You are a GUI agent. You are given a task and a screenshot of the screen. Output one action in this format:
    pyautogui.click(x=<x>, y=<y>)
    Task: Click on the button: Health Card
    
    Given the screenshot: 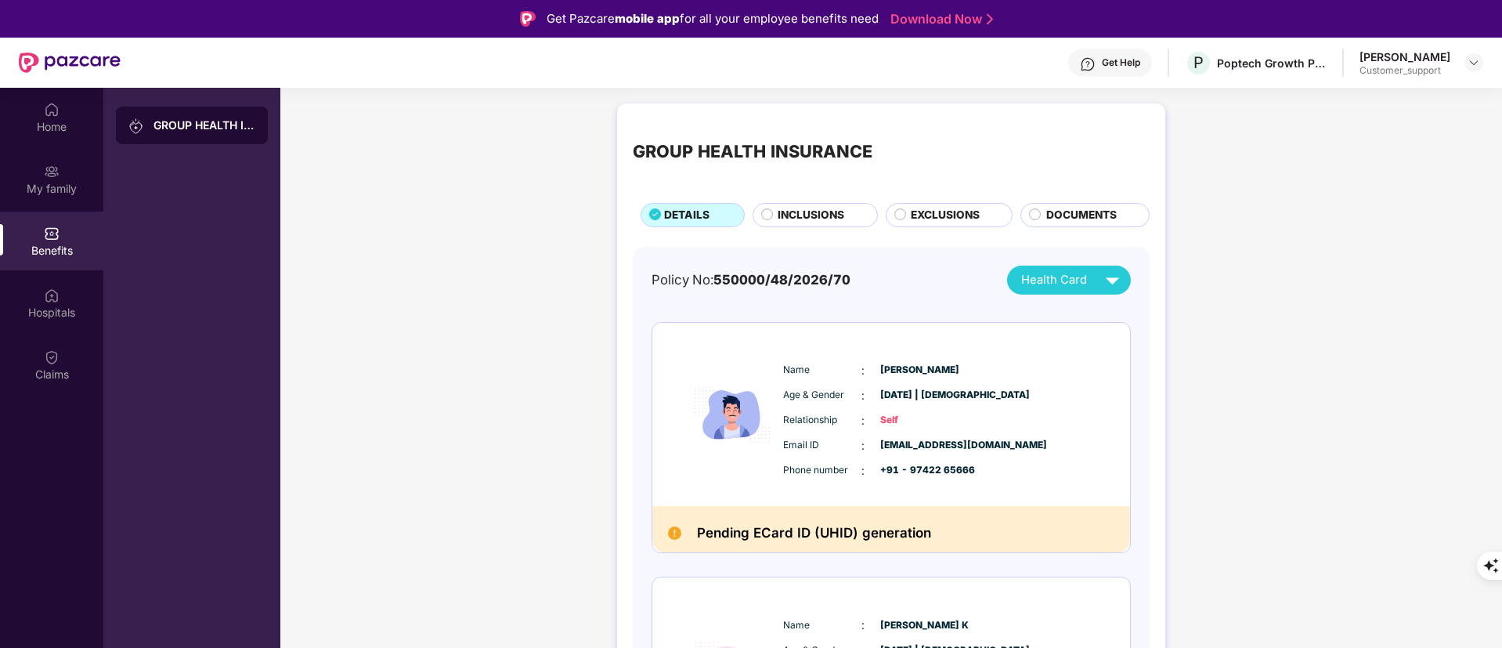 What is the action you would take?
    pyautogui.click(x=1069, y=280)
    